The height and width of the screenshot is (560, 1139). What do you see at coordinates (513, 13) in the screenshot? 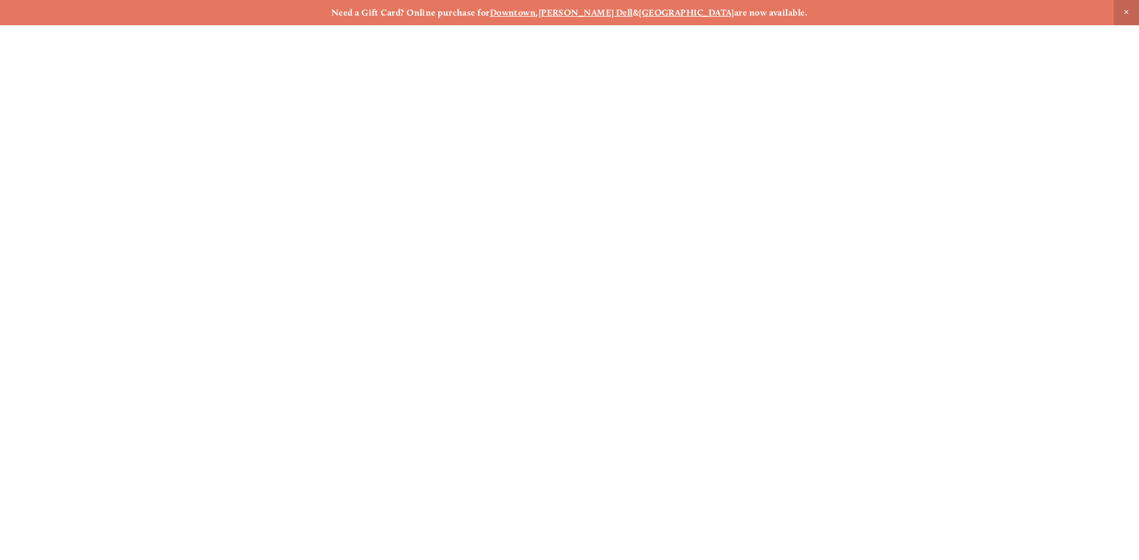
I see `a: Downtown` at bounding box center [513, 13].